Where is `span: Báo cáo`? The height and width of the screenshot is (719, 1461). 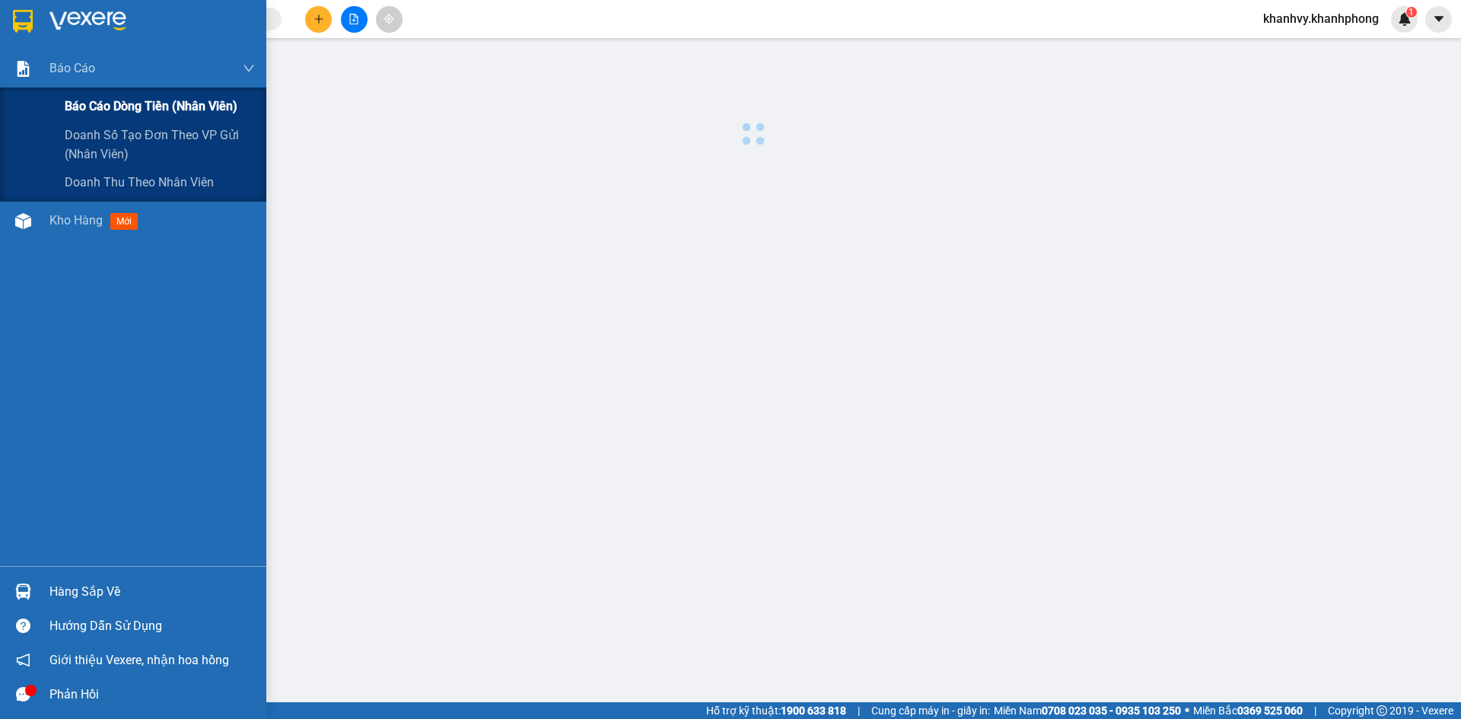
span: Báo cáo is located at coordinates (72, 68).